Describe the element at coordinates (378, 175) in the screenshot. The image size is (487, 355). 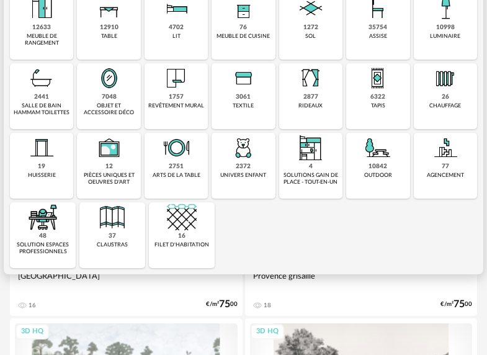
I see `div: outdoor` at that location.